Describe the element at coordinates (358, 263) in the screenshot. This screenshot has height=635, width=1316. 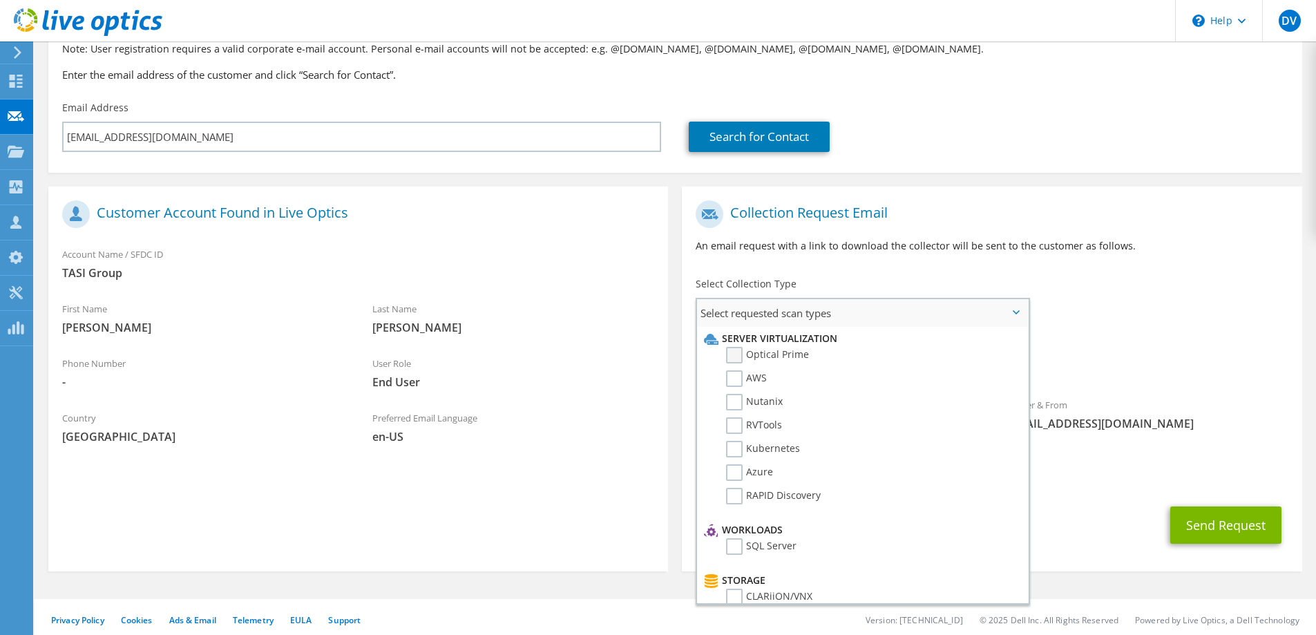
I see `div: Account Name / SFDC ID` at that location.